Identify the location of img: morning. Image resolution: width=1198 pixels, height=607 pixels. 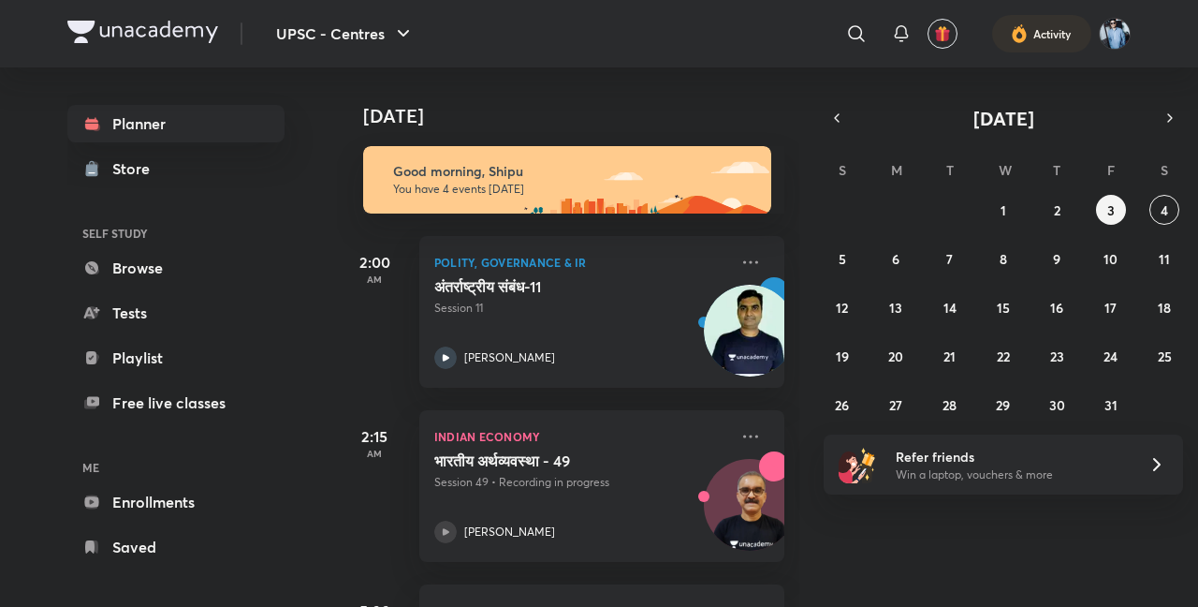
(567, 180).